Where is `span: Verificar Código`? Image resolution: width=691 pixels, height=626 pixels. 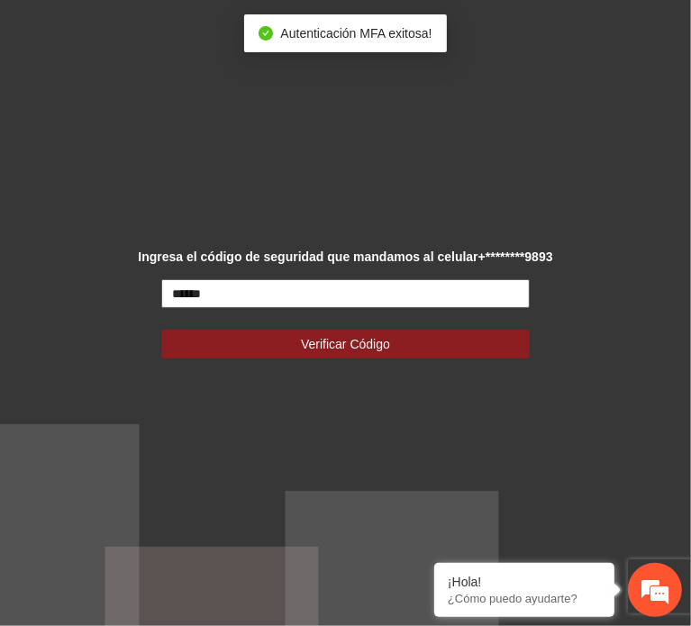 span: Verificar Código is located at coordinates (345, 344).